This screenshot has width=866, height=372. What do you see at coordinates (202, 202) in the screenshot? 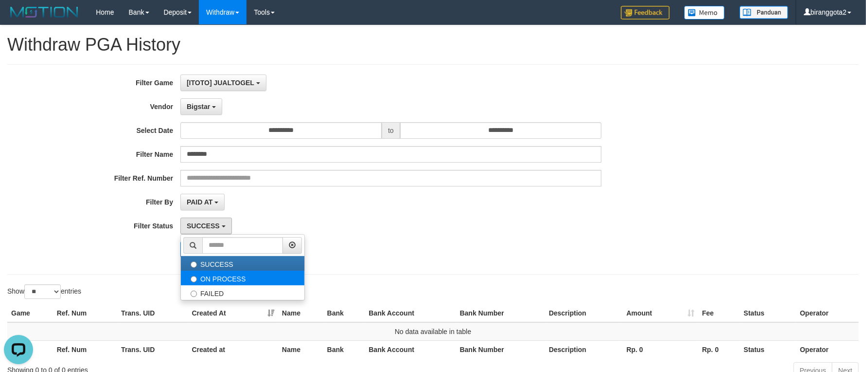
I see `button: PAID AT` at bounding box center [202, 202].